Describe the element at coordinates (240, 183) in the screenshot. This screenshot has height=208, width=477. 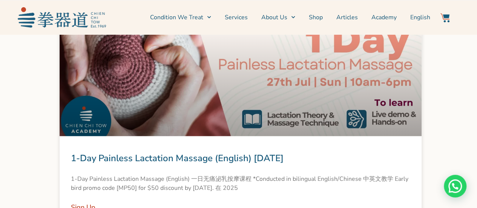
I see `p: 1-Day Painless Lactation Massage (English) 一日无痛泌乳按摩课程 *Conducted in bilingual English/Chinese 中英文...` at that location.